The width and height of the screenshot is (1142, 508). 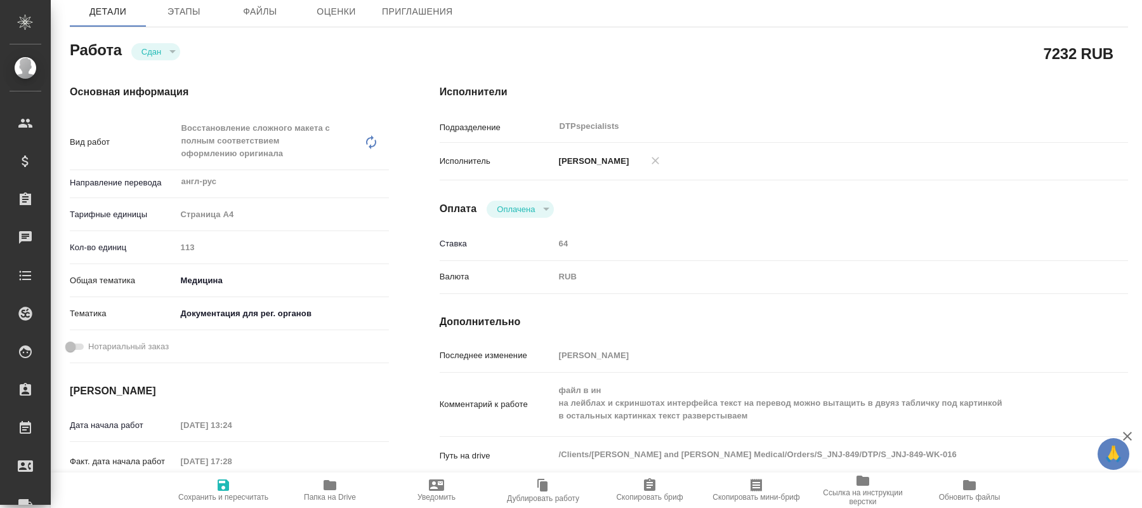 What do you see at coordinates (497, 161) in the screenshot?
I see `p: Исполнитель` at bounding box center [497, 161].